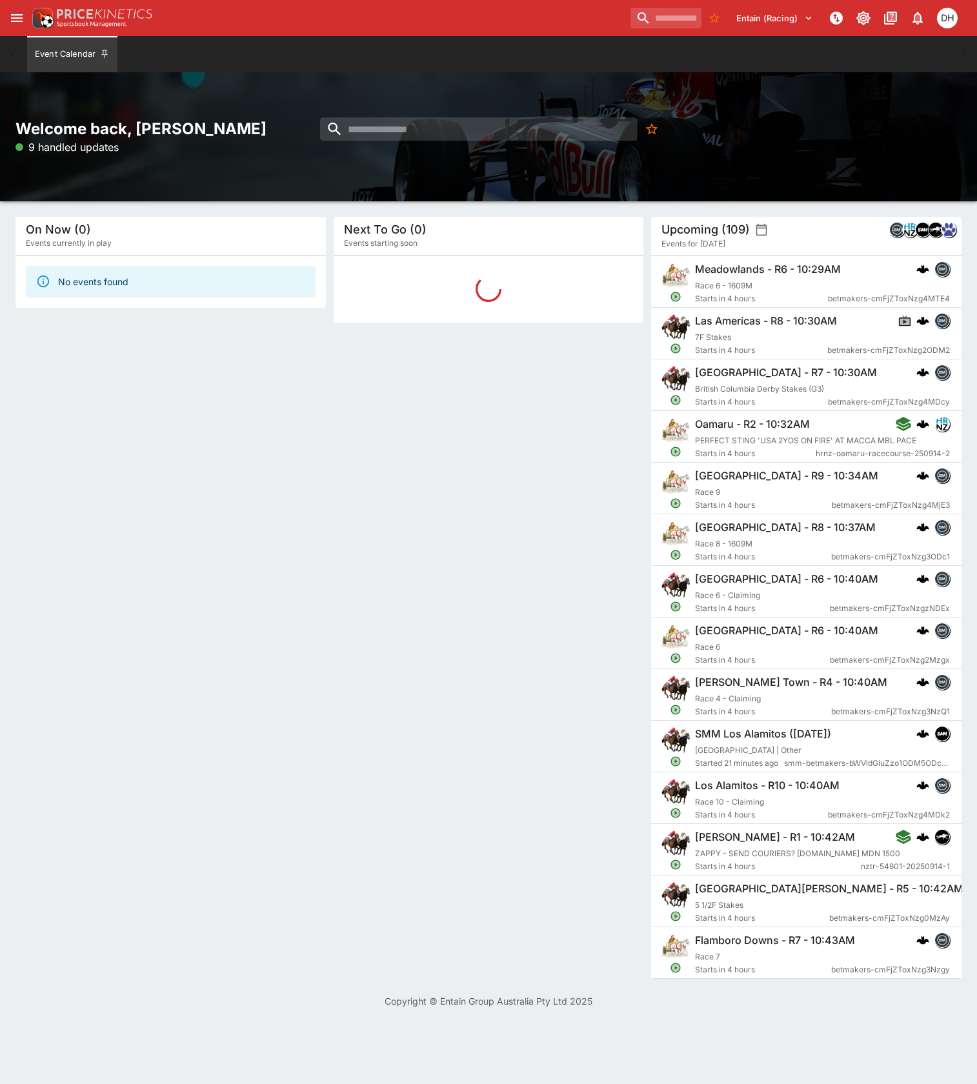 This screenshot has height=1084, width=977. What do you see at coordinates (906, 867) in the screenshot?
I see `span: nztr-54801-20250914-1` at bounding box center [906, 867].